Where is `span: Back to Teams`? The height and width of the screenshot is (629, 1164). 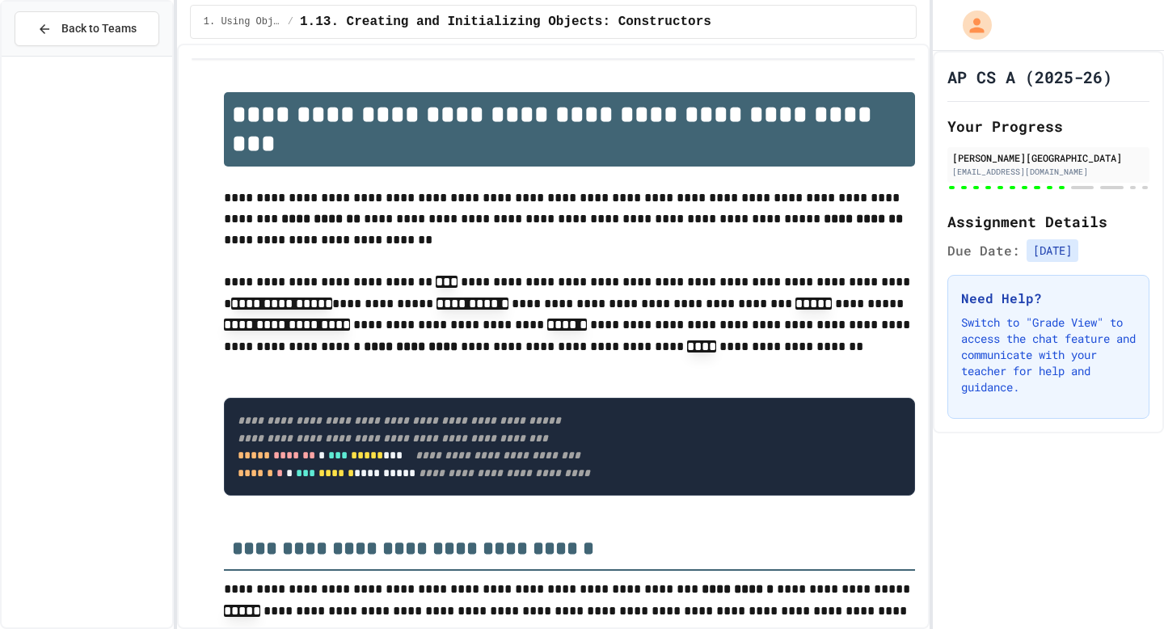 span: Back to Teams is located at coordinates (99, 28).